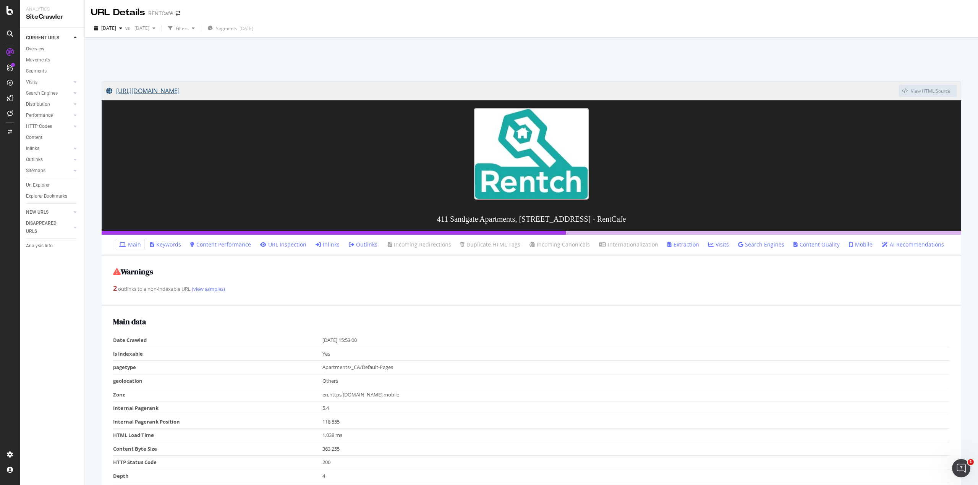  Describe the element at coordinates (636, 409) in the screenshot. I see `td: 5.4` at that location.